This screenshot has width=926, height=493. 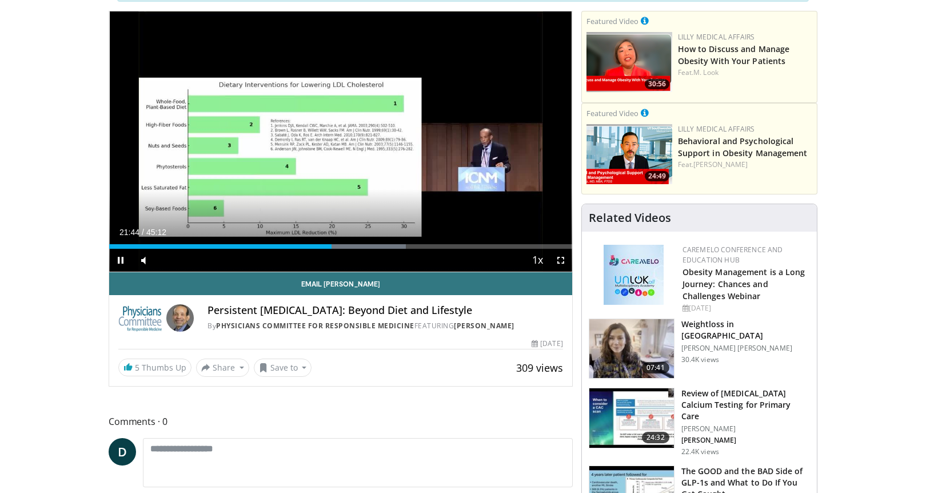 What do you see at coordinates (283, 368) in the screenshot?
I see `button: Save to` at bounding box center [283, 368].